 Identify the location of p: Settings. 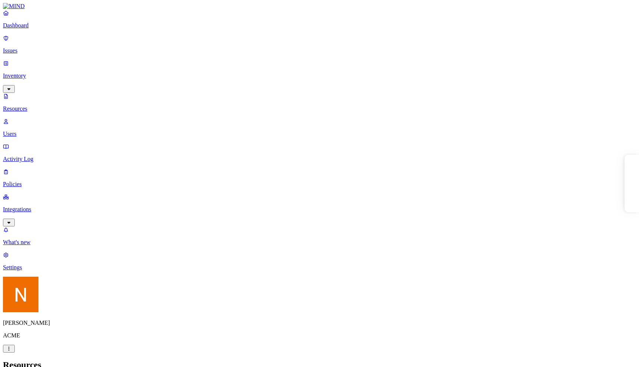
(320, 267).